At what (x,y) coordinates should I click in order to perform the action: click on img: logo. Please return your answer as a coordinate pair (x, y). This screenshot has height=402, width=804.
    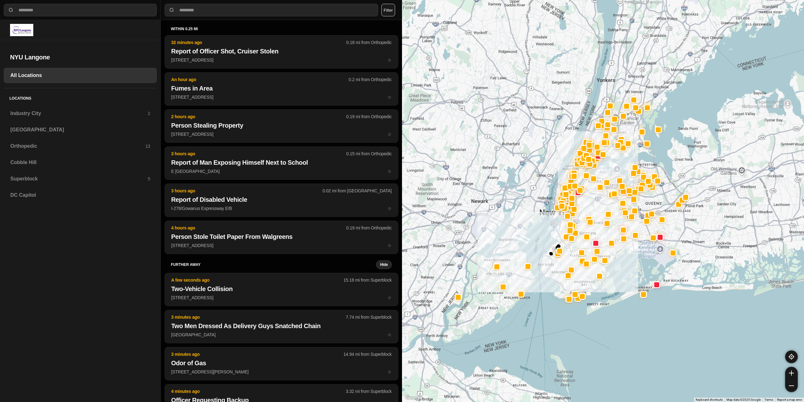
    Looking at the image, I should click on (22, 30).